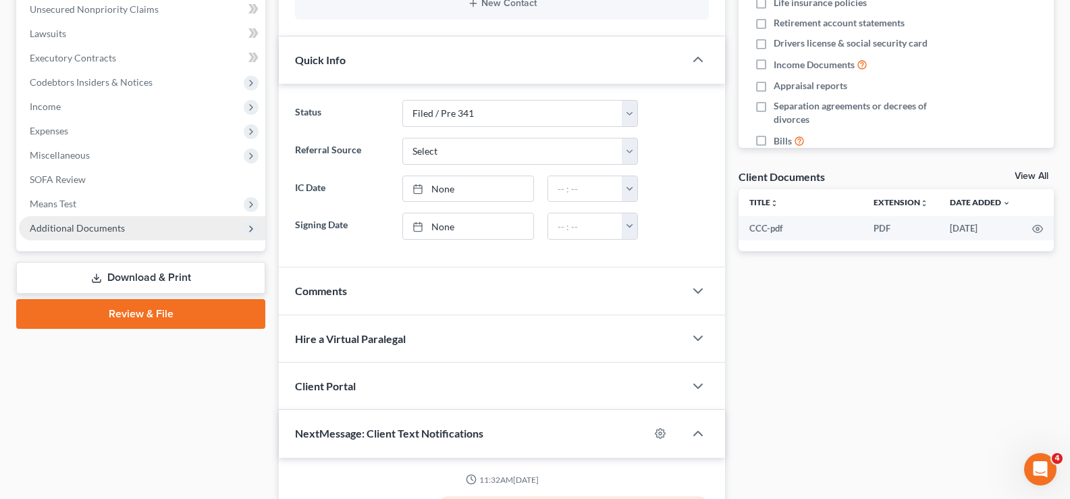 Image resolution: width=1070 pixels, height=499 pixels. Describe the element at coordinates (900, 202) in the screenshot. I see `a: Extensionunfold_more` at that location.